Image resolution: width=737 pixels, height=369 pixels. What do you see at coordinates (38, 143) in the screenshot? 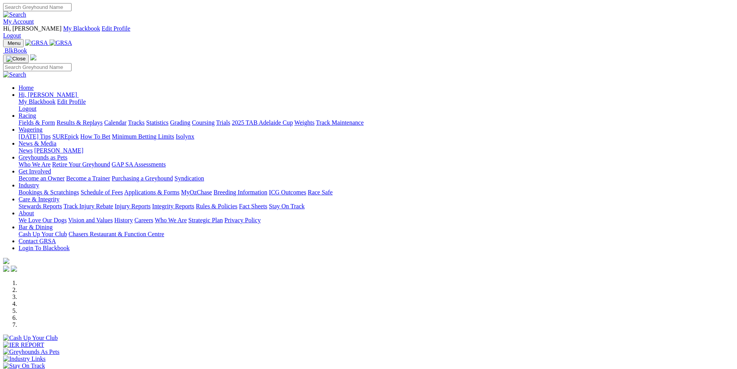
I see `a: News & Media` at bounding box center [38, 143].